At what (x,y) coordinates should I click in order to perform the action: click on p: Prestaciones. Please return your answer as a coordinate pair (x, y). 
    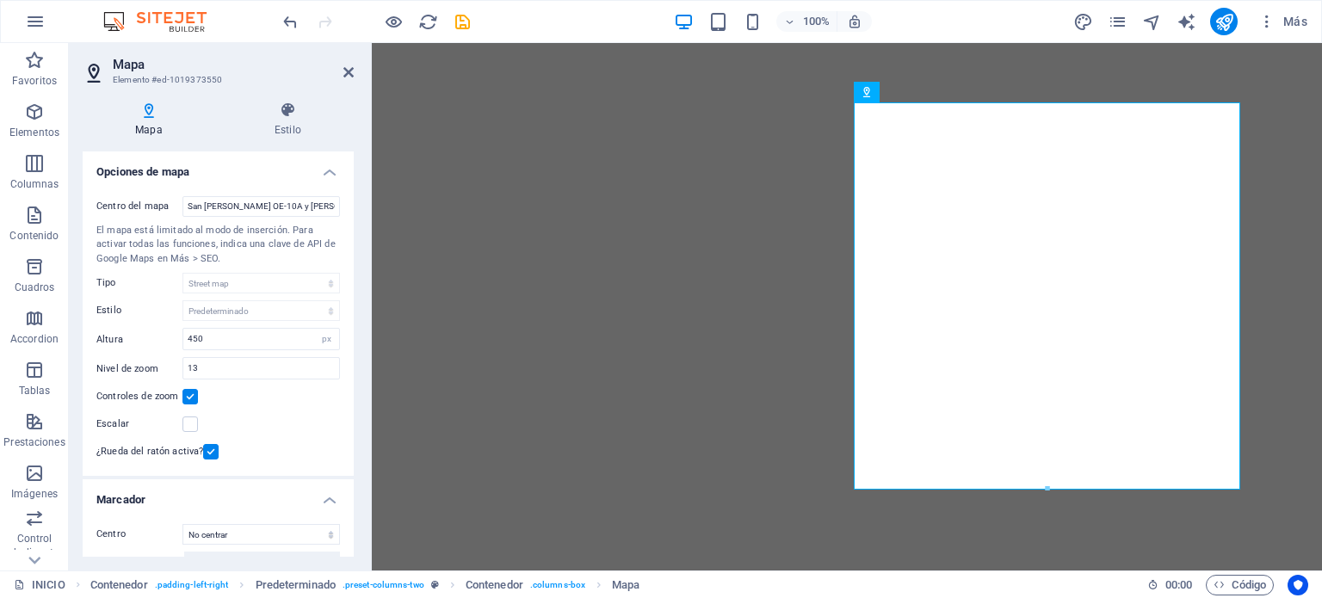
    Looking at the image, I should click on (34, 442).